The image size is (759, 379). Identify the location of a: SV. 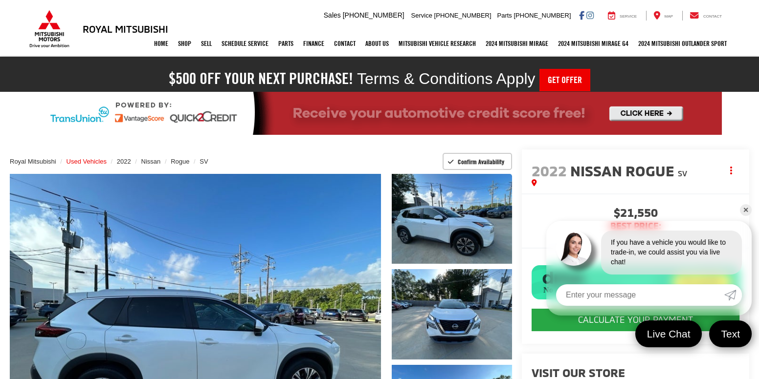
(203, 161).